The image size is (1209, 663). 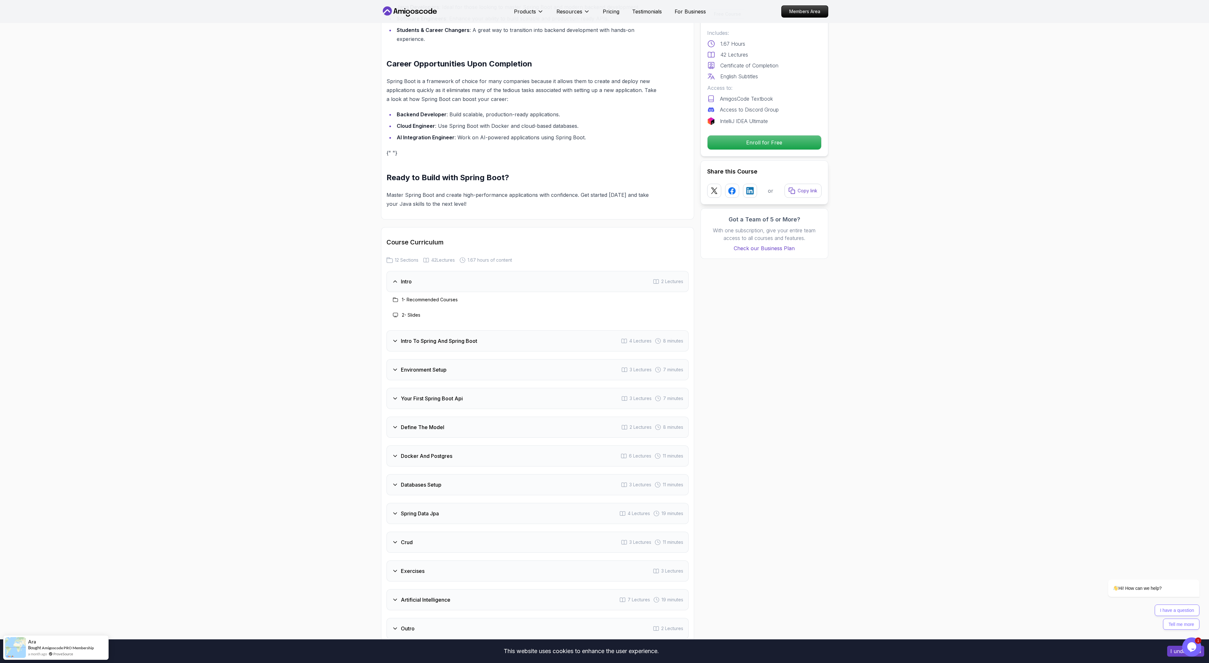 I want to click on button: Define The Model2 Lectures 8 minutes, so click(x=538, y=427).